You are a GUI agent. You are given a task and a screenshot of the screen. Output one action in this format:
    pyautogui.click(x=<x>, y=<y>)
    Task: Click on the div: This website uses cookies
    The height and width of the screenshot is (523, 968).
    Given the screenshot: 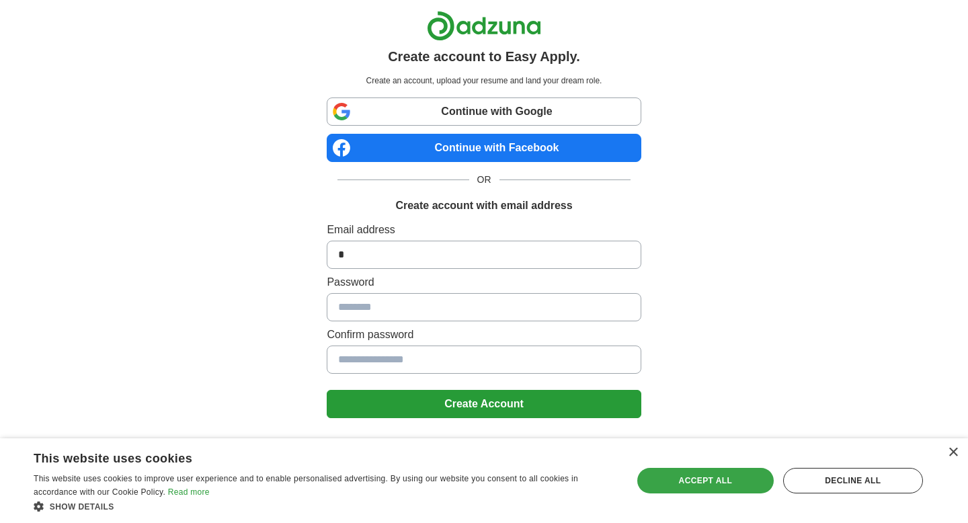 What is the action you would take?
    pyautogui.click(x=307, y=457)
    